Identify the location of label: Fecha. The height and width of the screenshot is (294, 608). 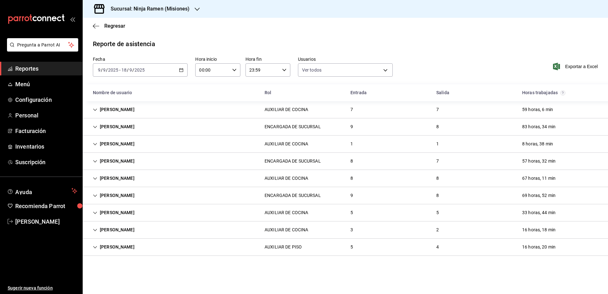
(140, 59).